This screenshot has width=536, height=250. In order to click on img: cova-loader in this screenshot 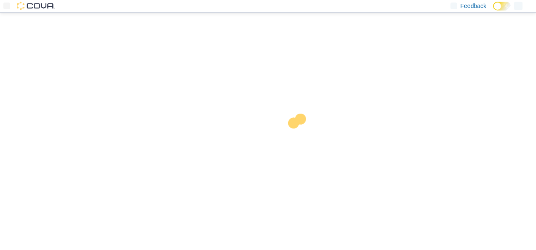, I will do `click(299, 139)`.